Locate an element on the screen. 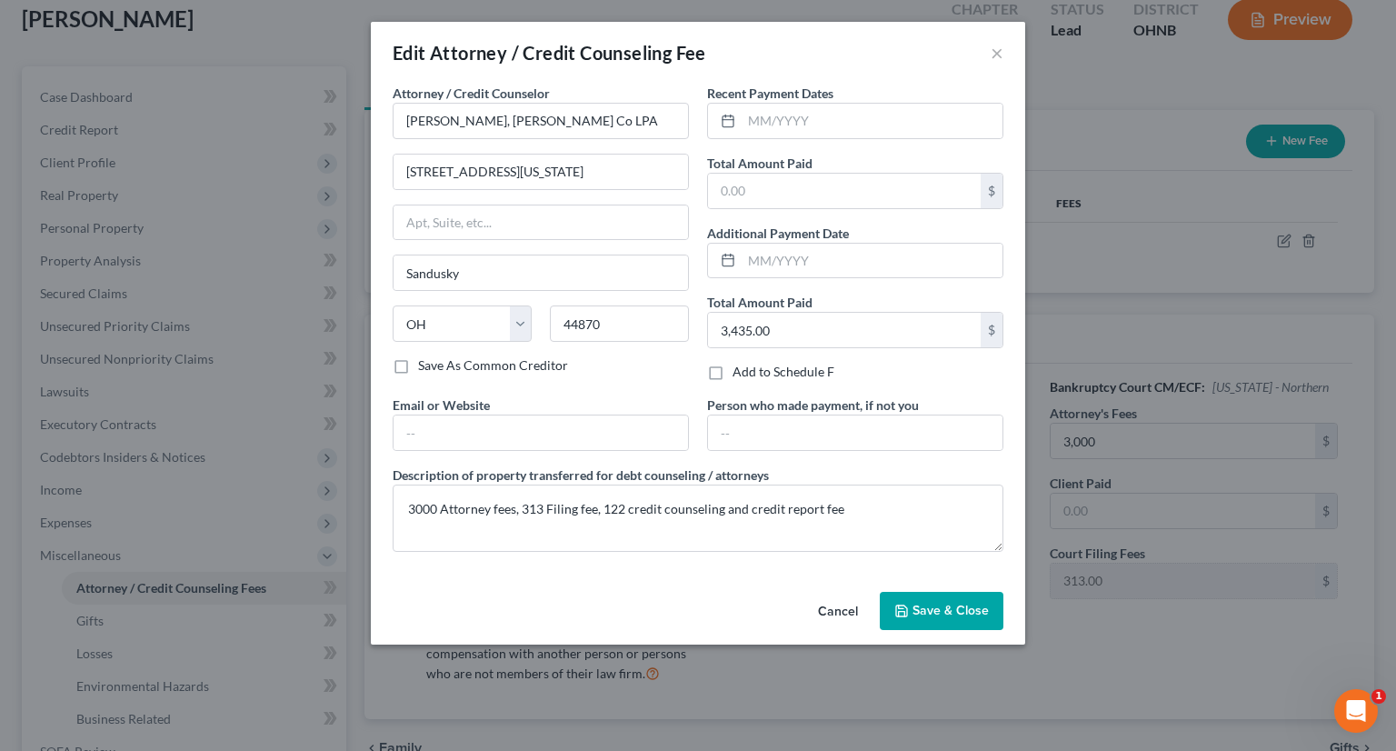 The image size is (1396, 751). input: Apt, Suite, etc... is located at coordinates (541, 223).